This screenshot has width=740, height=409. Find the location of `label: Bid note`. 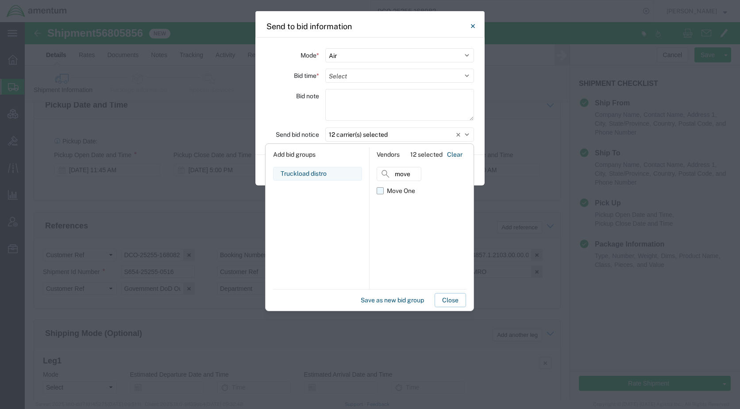

label: Bid note is located at coordinates (308, 96).